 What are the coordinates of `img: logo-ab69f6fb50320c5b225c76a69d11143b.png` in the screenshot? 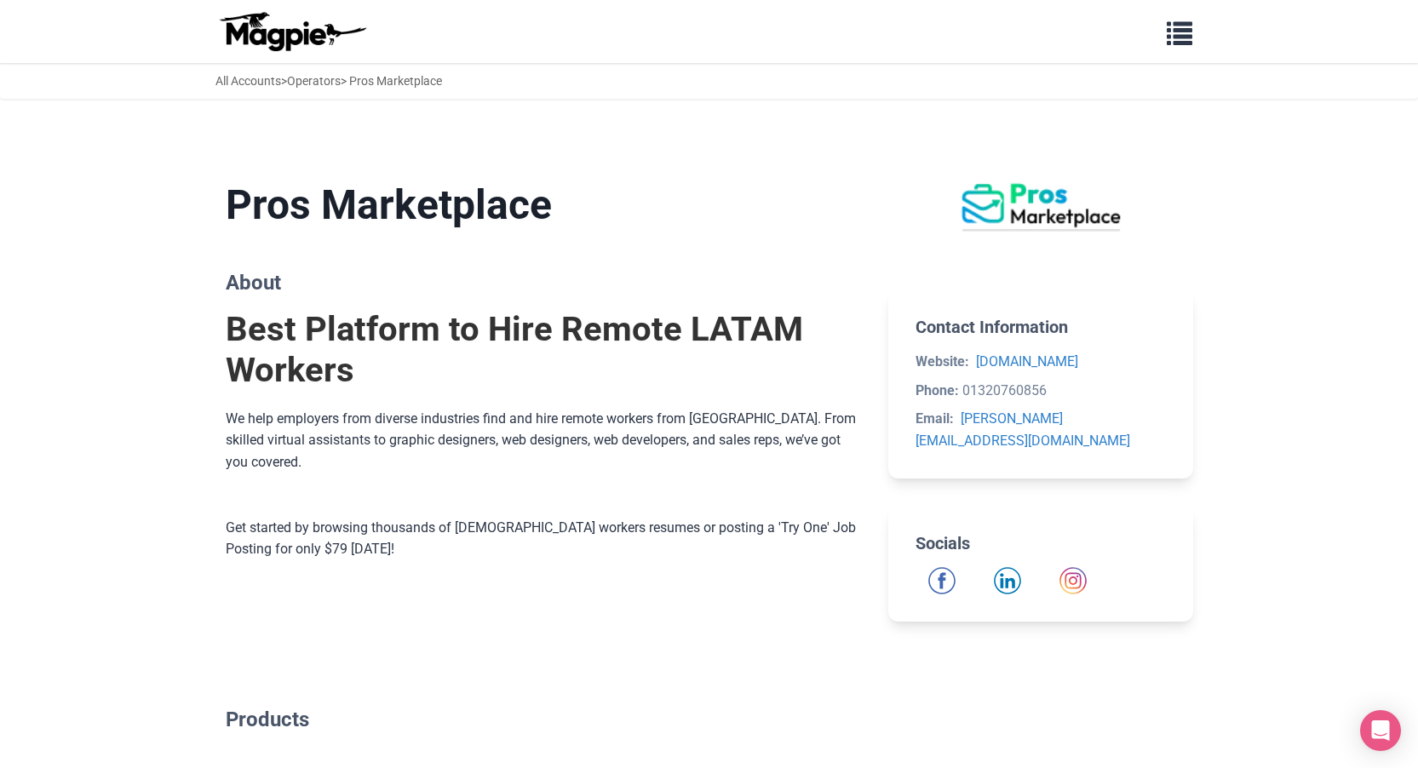 It's located at (292, 32).